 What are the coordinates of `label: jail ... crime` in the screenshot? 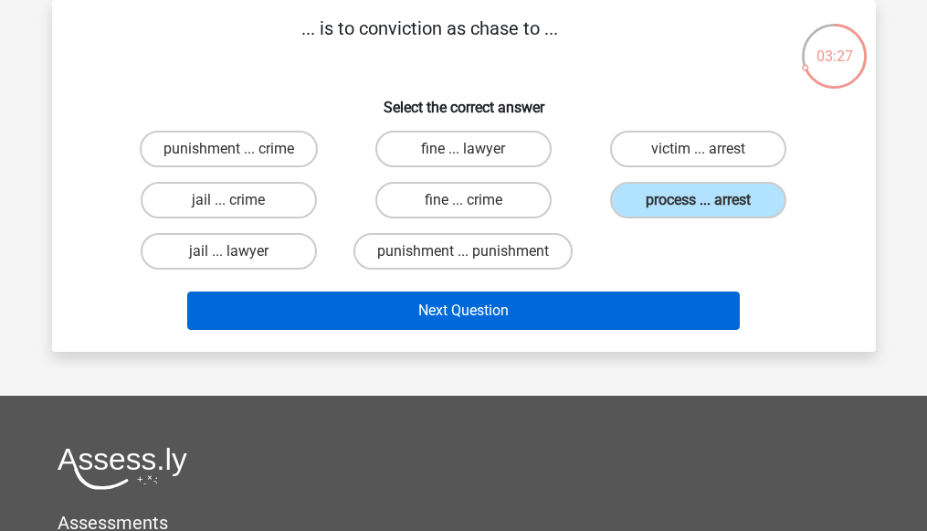 It's located at (228, 200).